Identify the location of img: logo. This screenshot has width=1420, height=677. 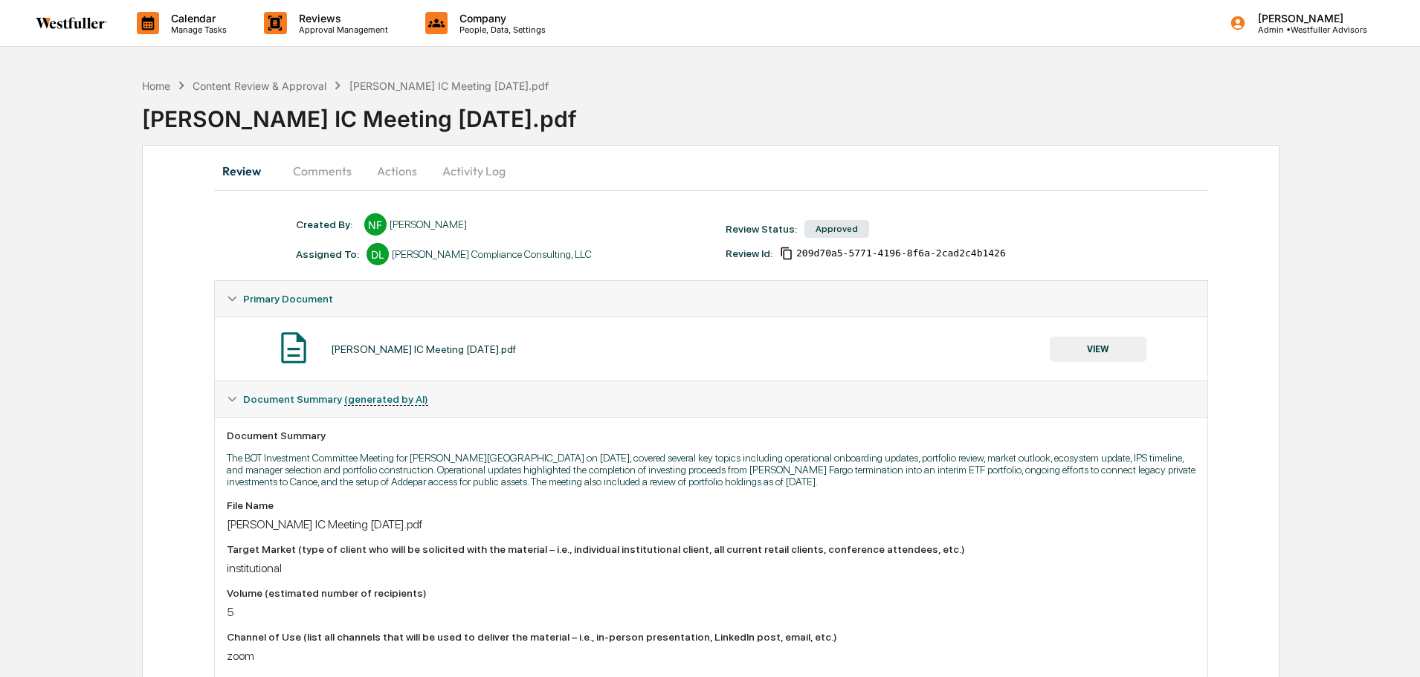
(71, 23).